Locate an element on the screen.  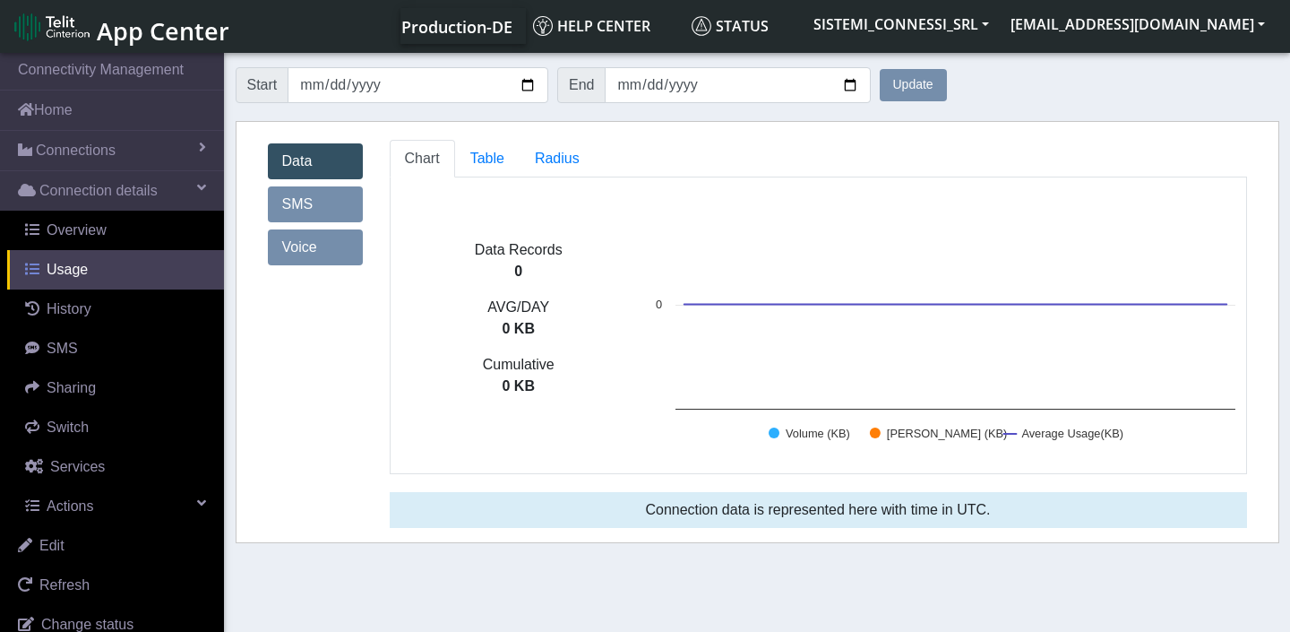
p: Data Records is located at coordinates (519, 250).